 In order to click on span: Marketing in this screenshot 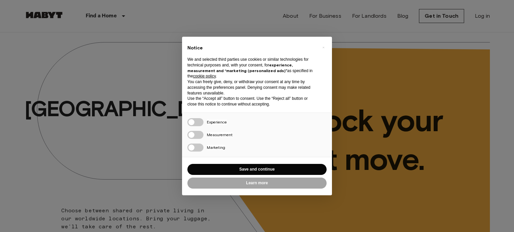, I will do `click(216, 148)`.